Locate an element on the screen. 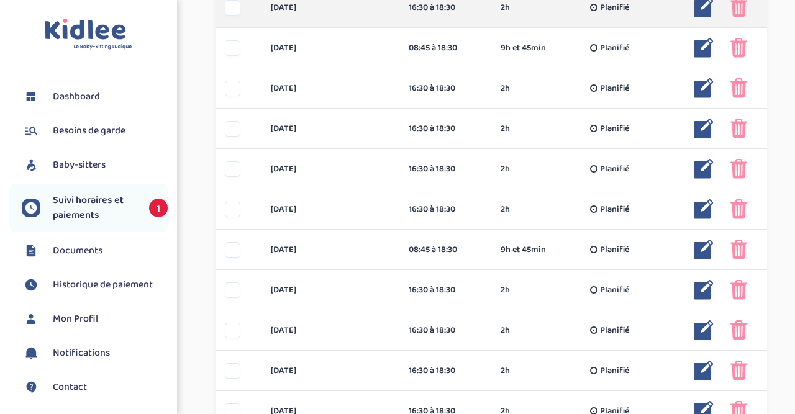 Image resolution: width=795 pixels, height=414 pixels. span: Dashboard is located at coordinates (76, 97).